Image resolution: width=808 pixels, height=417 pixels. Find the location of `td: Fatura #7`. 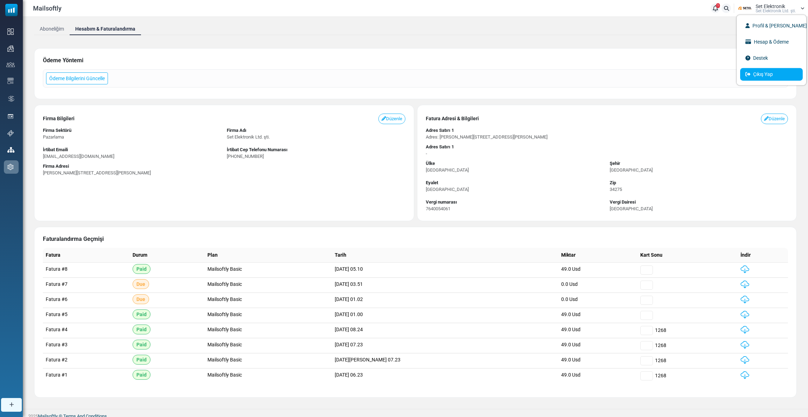

td: Fatura #7 is located at coordinates (86, 285).